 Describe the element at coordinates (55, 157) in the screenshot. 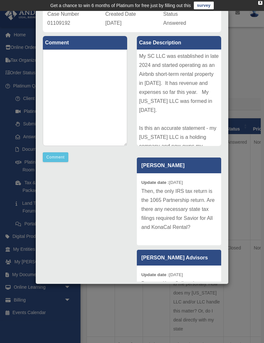

I see `button: Comment` at that location.